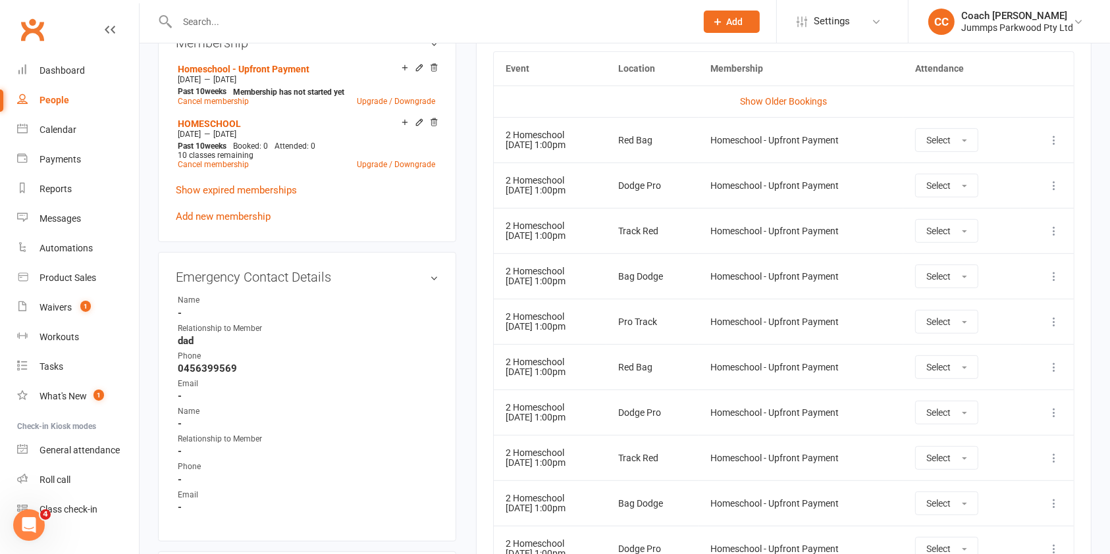  I want to click on div: Payments, so click(60, 159).